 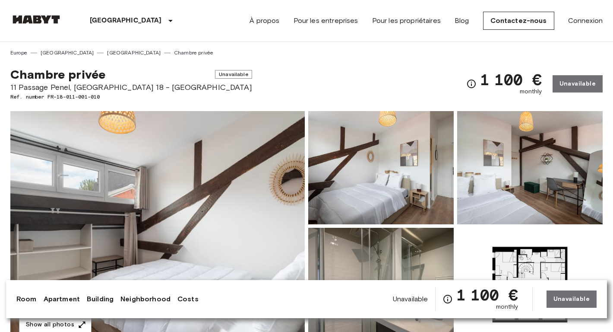 What do you see at coordinates (58, 74) in the screenshot?
I see `span: Chambre privée` at bounding box center [58, 74].